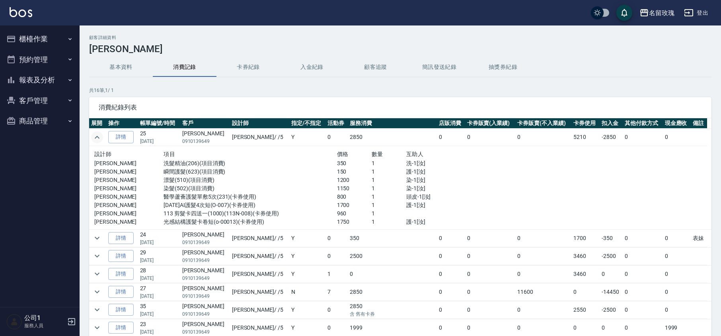 The image size is (721, 336). I want to click on button: 抽獎券紀錄, so click(503, 67).